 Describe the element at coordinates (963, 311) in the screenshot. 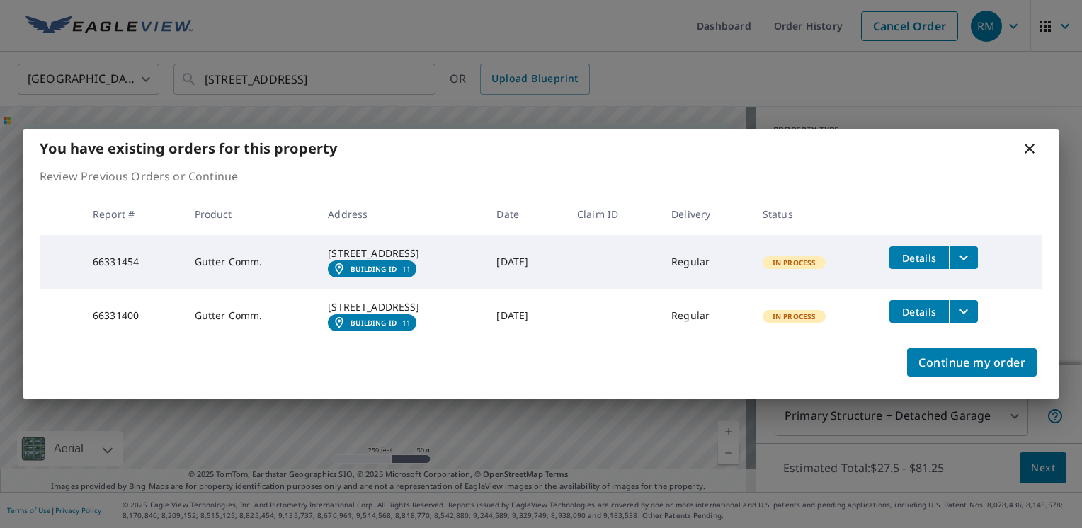

I see `button: filesDropdownBtn-66331400` at that location.